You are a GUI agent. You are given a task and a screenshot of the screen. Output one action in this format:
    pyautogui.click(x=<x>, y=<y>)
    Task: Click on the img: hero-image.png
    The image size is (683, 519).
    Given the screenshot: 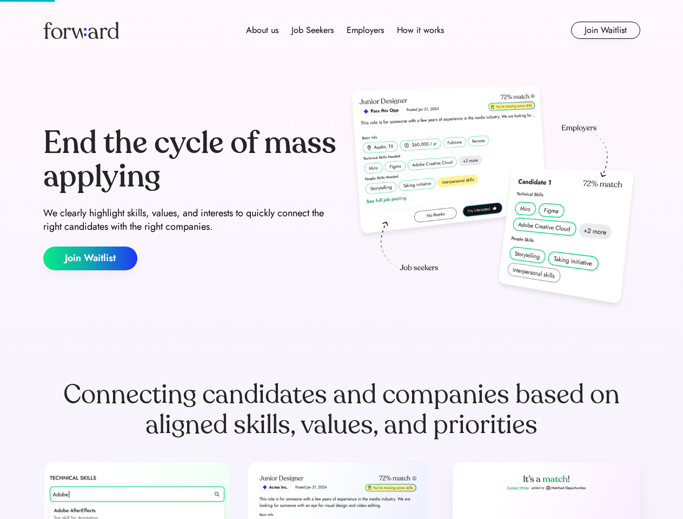 What is the action you would take?
    pyautogui.click(x=493, y=199)
    